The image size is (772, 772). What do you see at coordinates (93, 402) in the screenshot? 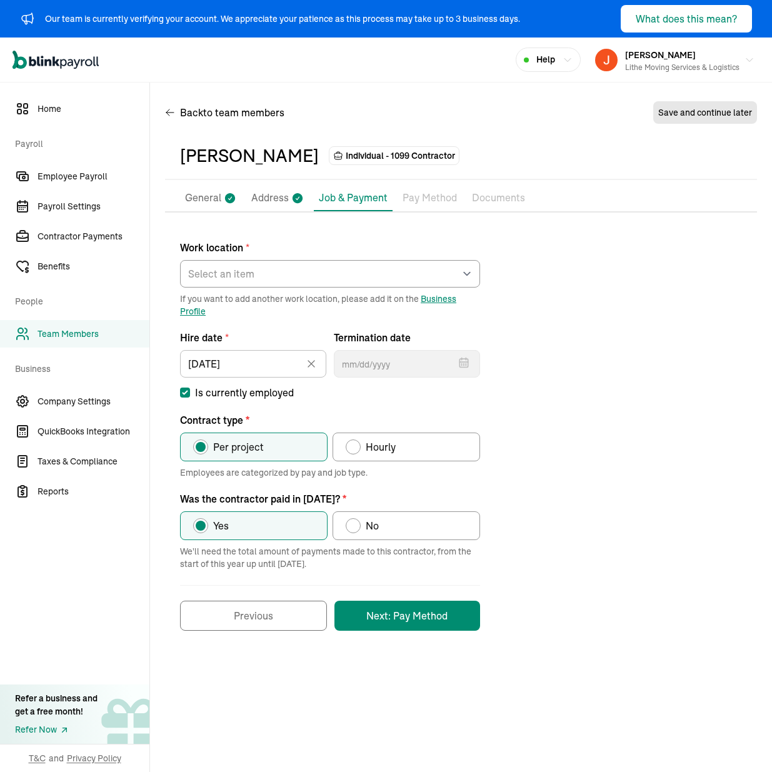
I see `span: Company Settings` at bounding box center [93, 402].